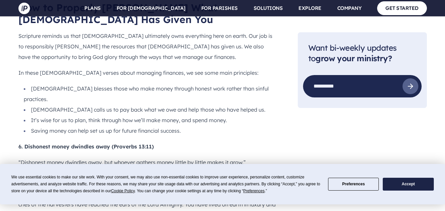  Describe the element at coordinates (123, 191) in the screenshot. I see `span: Cookie Policy` at that location.